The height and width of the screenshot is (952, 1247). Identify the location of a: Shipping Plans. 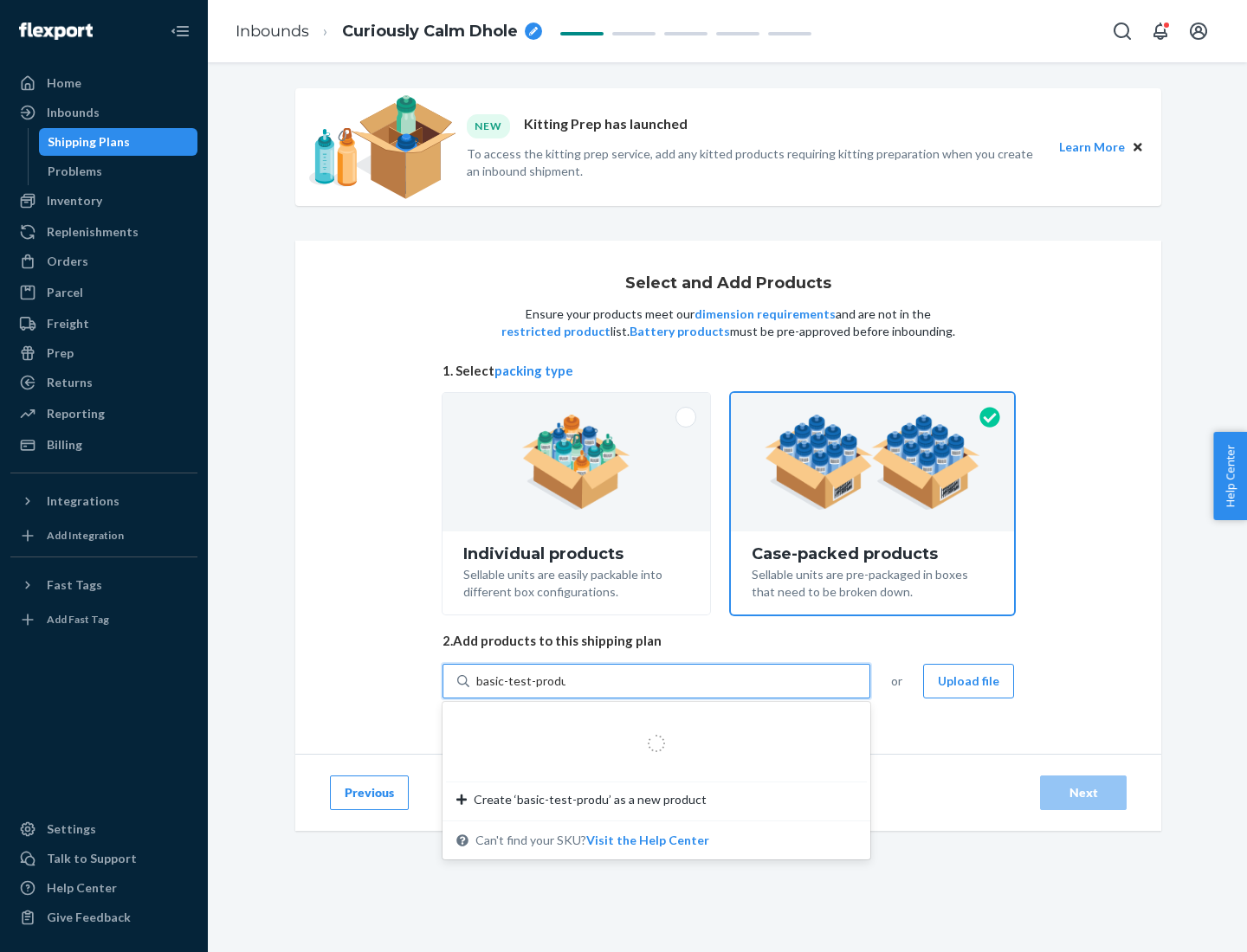
(119, 142).